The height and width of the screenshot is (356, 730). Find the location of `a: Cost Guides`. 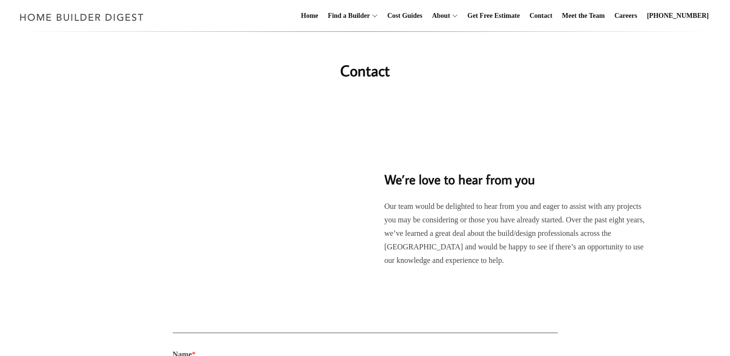

a: Cost Guides is located at coordinates (405, 16).